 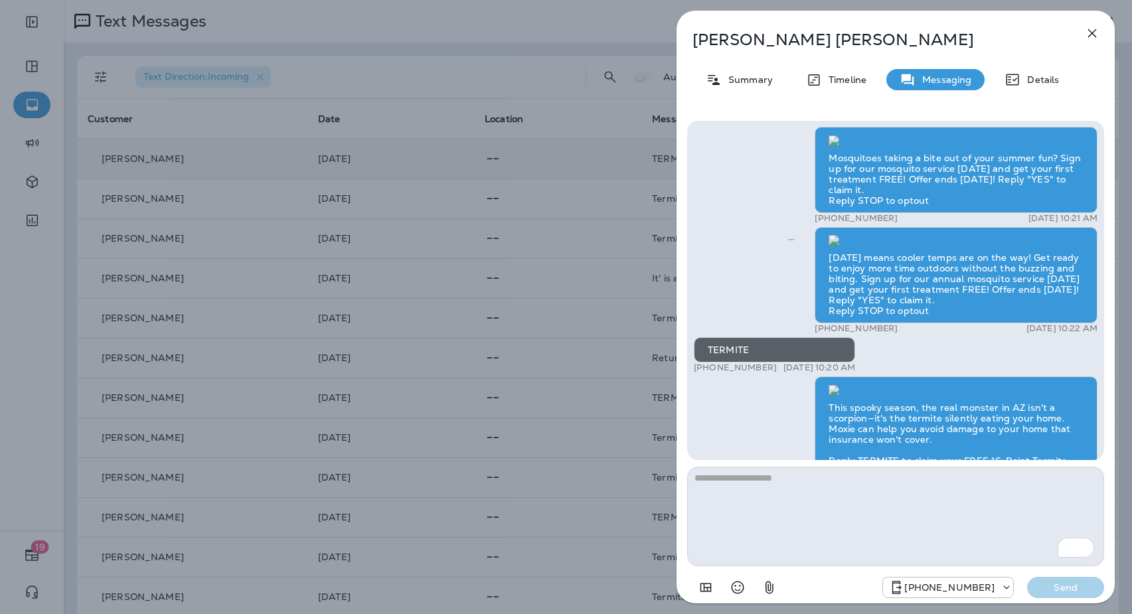 What do you see at coordinates (844, 80) in the screenshot?
I see `p: Timeline` at bounding box center [844, 80].